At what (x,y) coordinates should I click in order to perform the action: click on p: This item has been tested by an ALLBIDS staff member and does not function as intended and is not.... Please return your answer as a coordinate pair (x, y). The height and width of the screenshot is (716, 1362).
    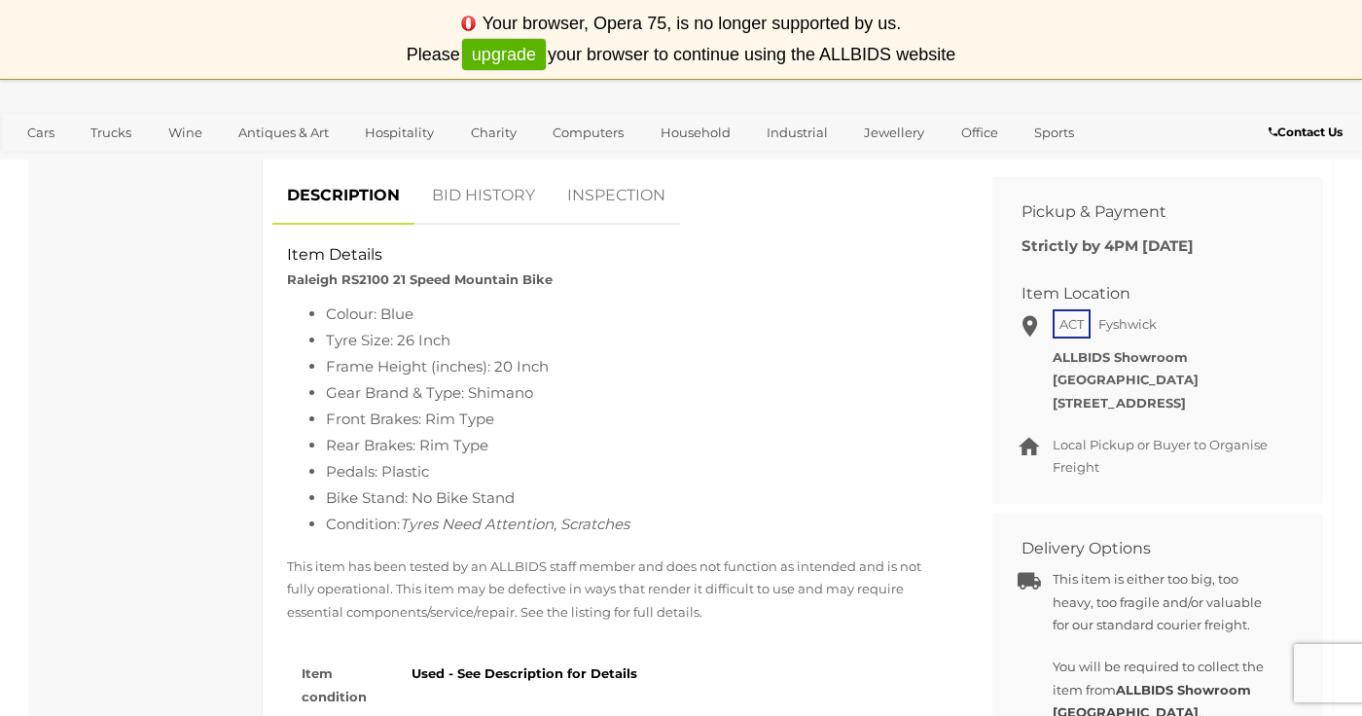
    Looking at the image, I should click on (618, 590).